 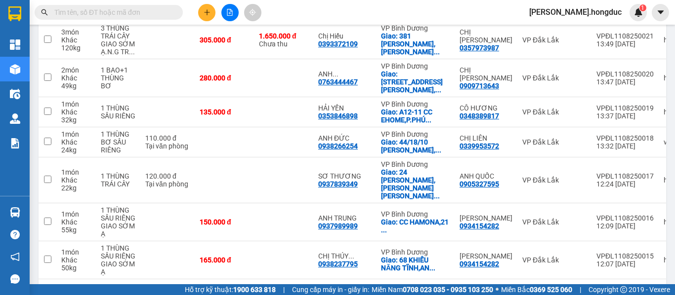 What do you see at coordinates (15, 235) in the screenshot?
I see `span: question-circle` at bounding box center [15, 235].